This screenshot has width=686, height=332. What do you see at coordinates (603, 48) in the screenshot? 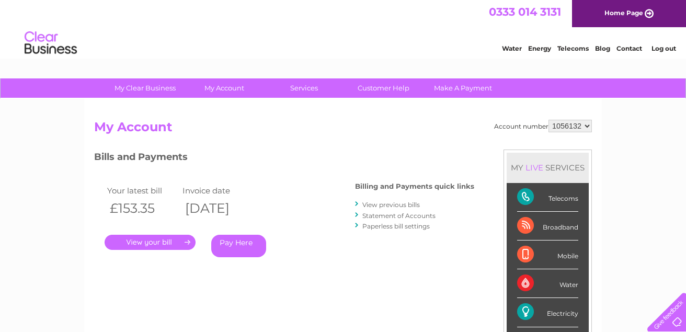
I see `a: Blog` at bounding box center [603, 48].